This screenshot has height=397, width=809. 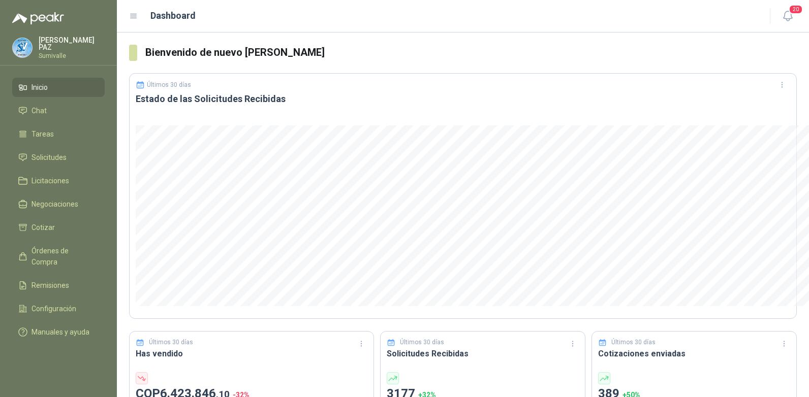 What do you see at coordinates (63, 257) in the screenshot?
I see `span: Órdenes de Compra` at bounding box center [63, 257].